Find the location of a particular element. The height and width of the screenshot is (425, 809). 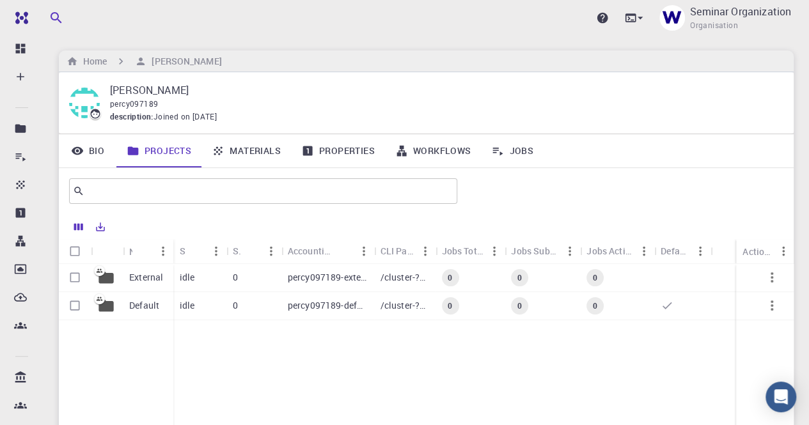

button: Columns is located at coordinates (79, 227).